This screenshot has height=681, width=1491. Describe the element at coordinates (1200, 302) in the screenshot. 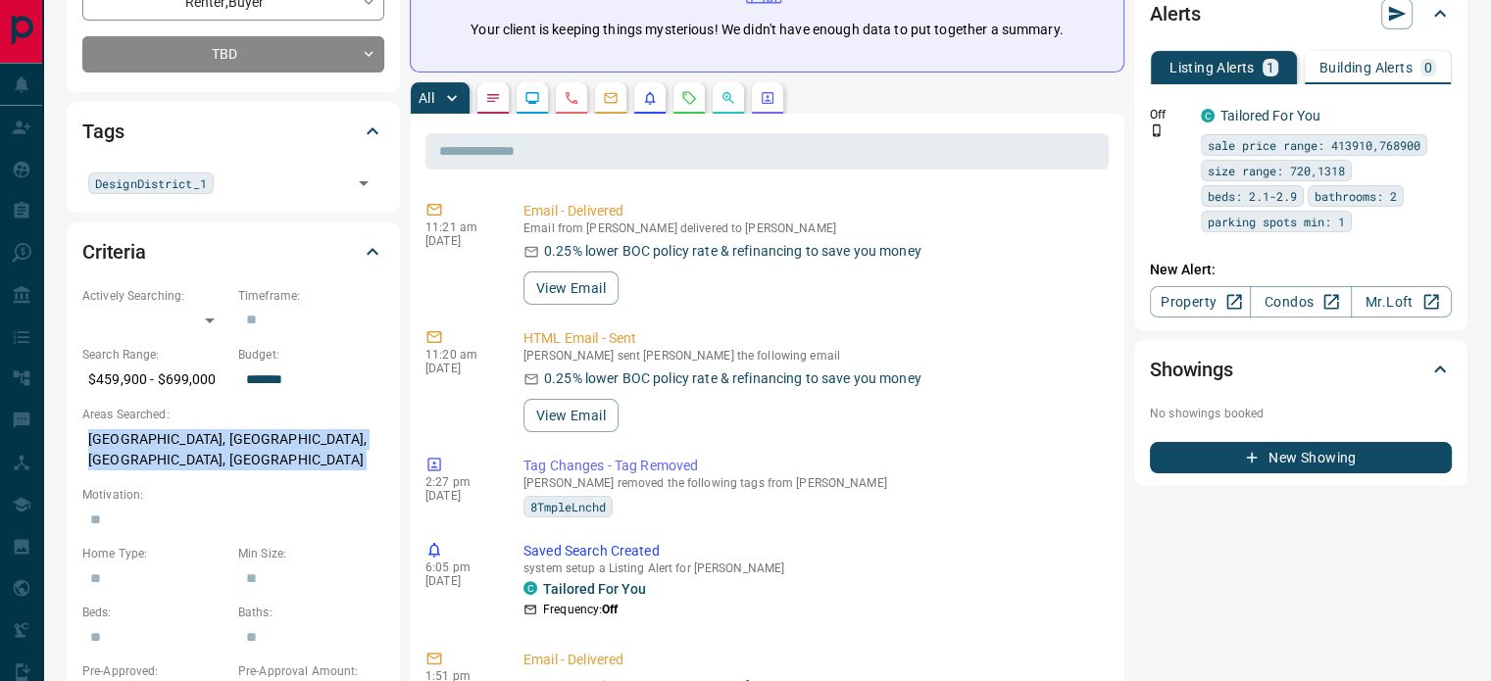

I see `a: Property` at that location.